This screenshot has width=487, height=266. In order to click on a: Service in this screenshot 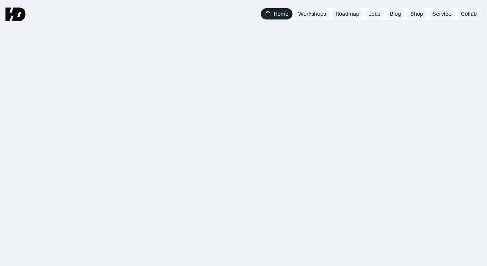, I will do `click(442, 14)`.